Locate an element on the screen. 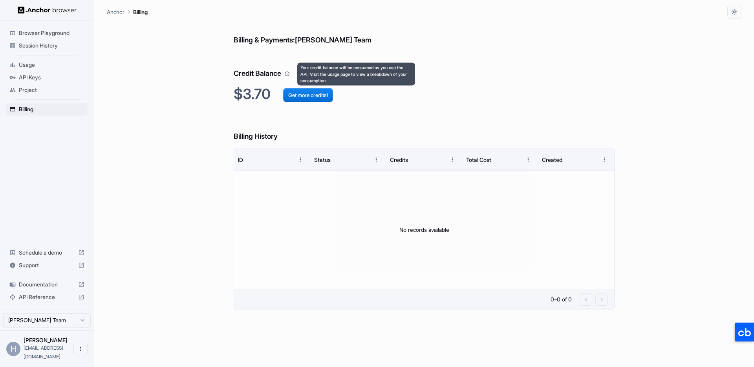  p: Billing is located at coordinates (140, 12).